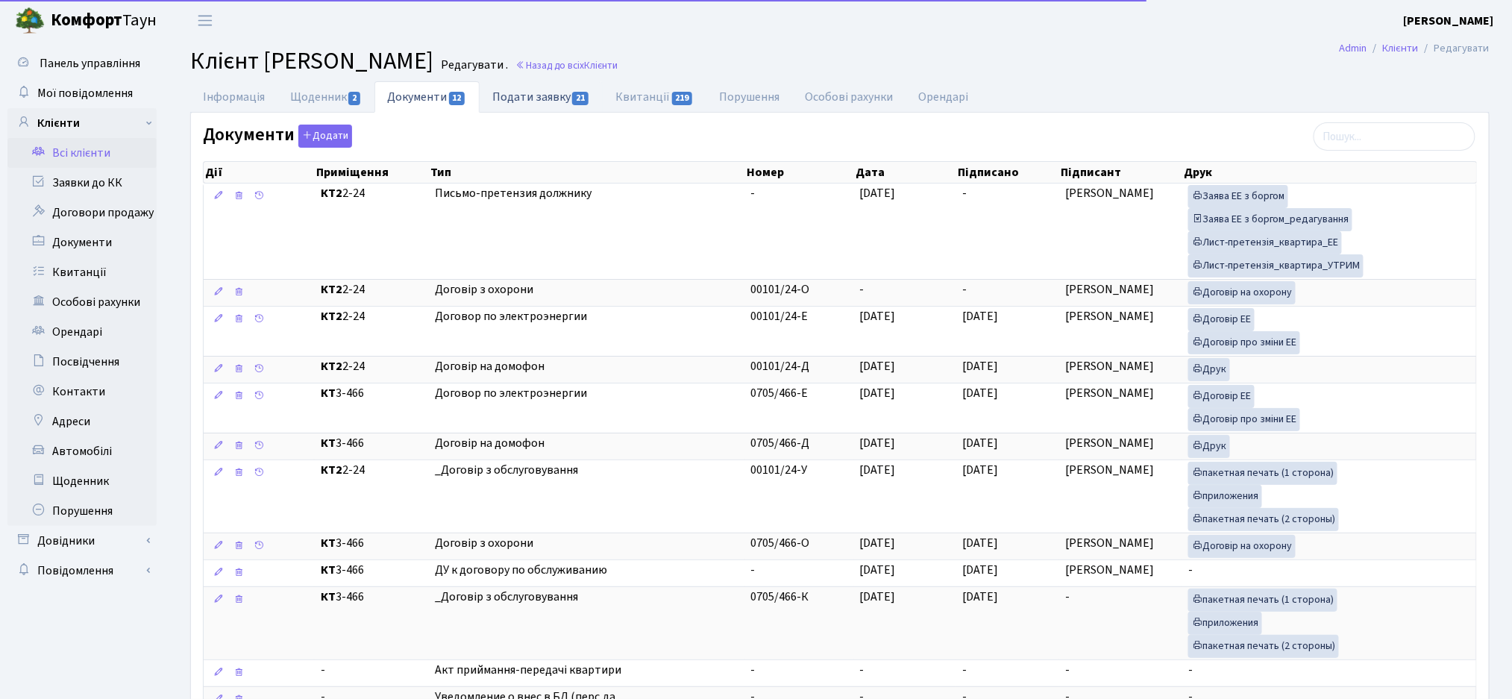  What do you see at coordinates (780, 470) in the screenshot?
I see `span: 00101/24-У` at bounding box center [780, 470].